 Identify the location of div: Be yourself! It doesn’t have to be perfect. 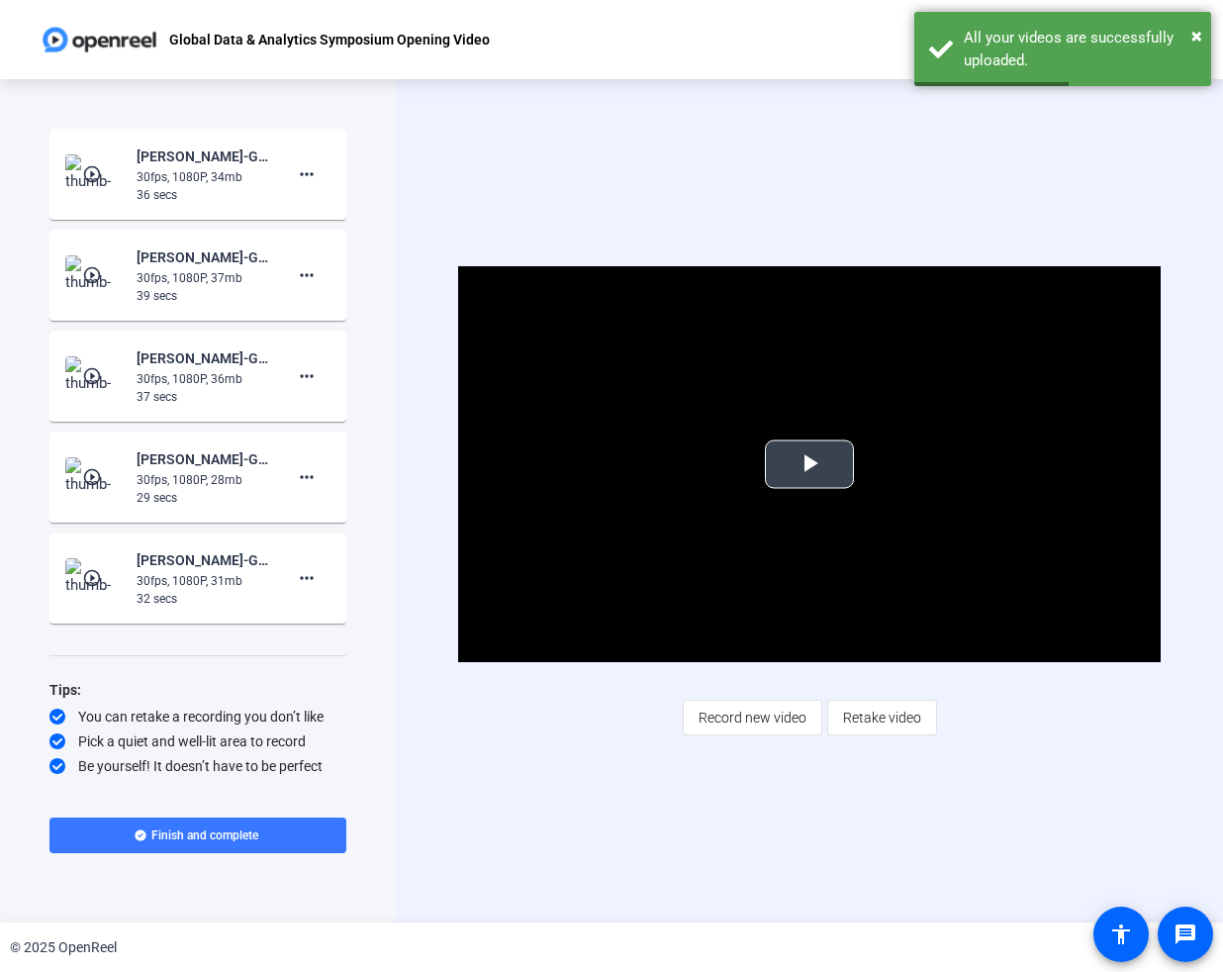
(198, 766).